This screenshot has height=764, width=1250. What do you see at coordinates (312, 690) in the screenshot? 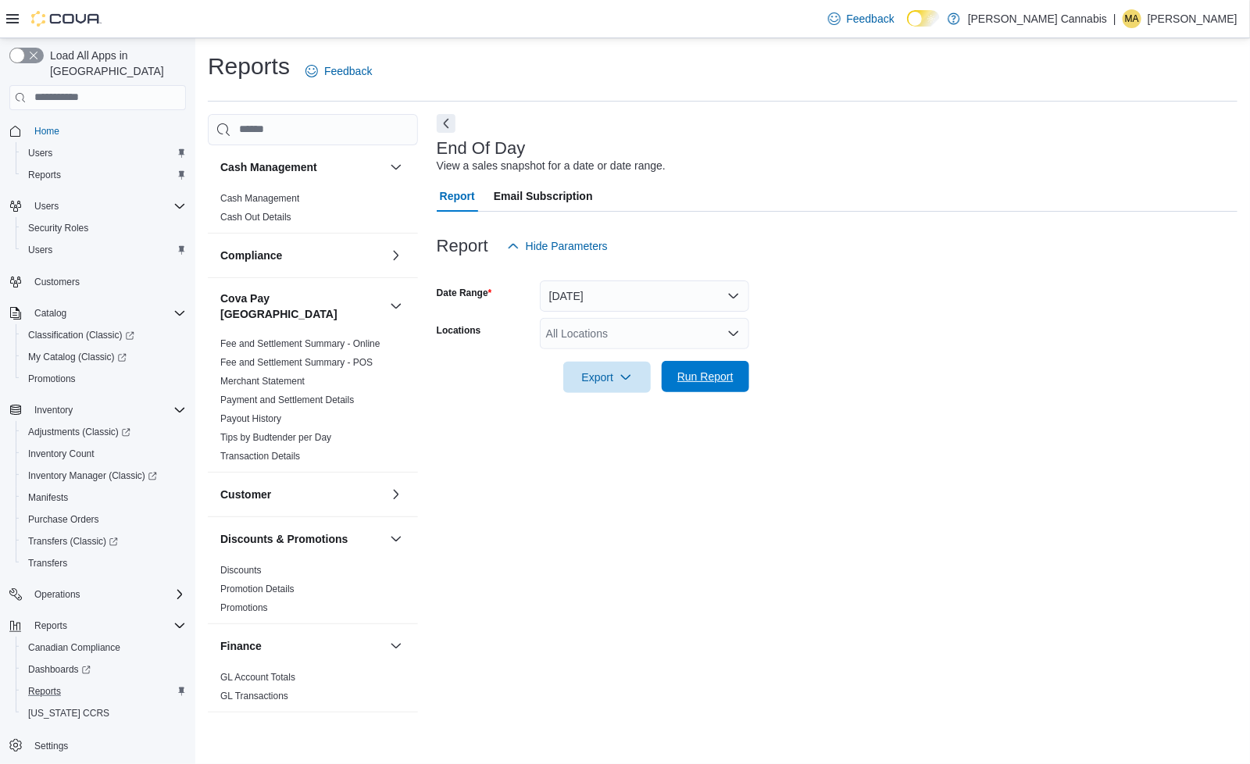
I see `div: Finance` at bounding box center [312, 690].